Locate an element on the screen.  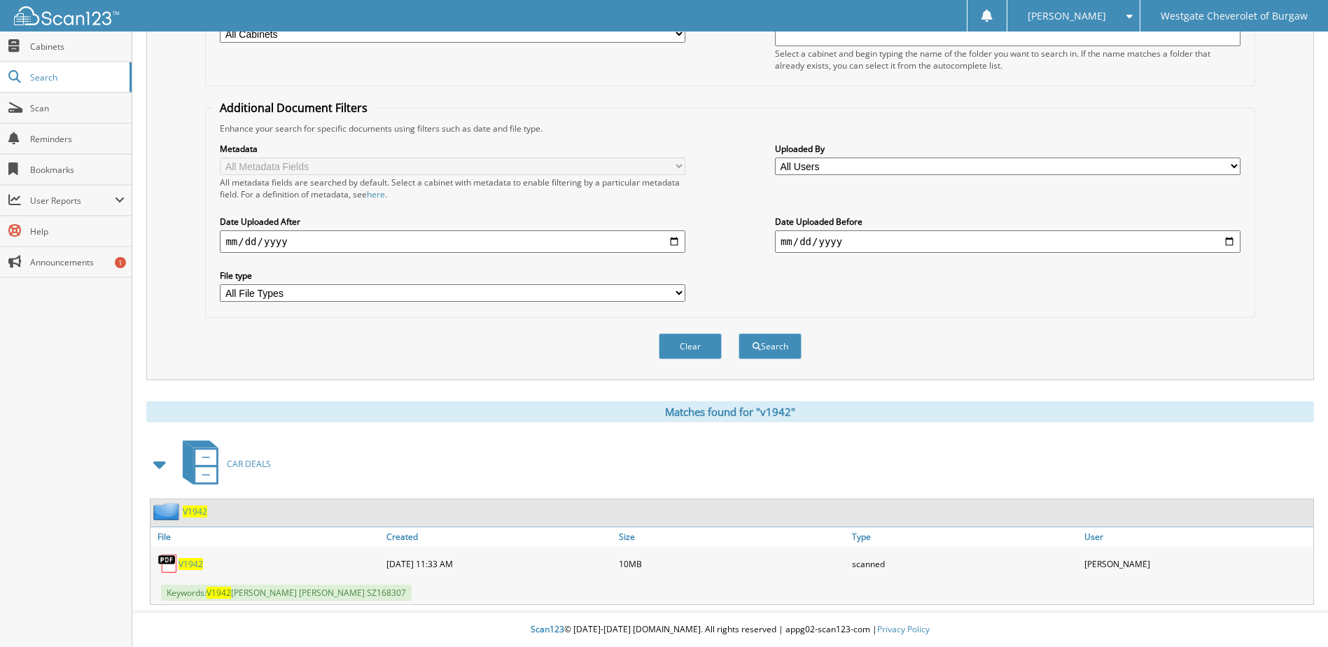
div: All metadata fields are searched by default. Select a cabinet with metadata to enable filtering b... is located at coordinates (452, 188).